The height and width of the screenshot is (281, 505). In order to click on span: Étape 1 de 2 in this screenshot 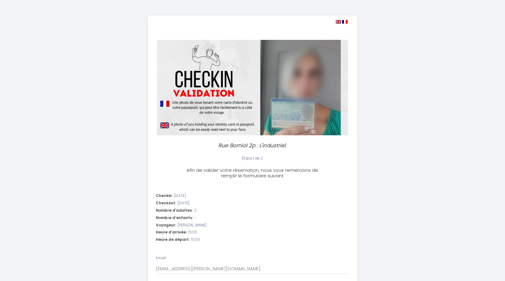, I will do `click(252, 158)`.